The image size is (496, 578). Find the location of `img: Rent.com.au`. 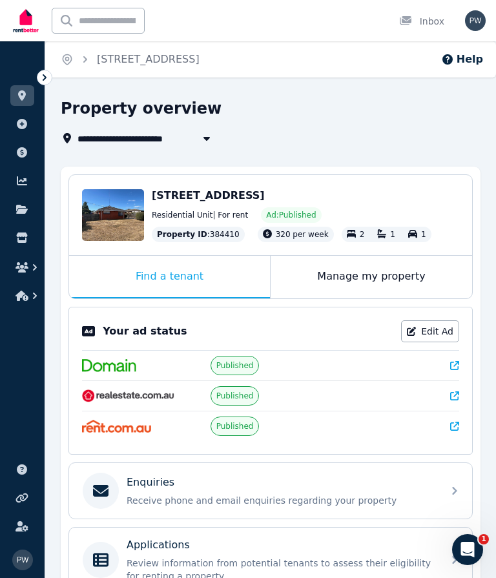

img: Rent.com.au is located at coordinates (116, 426).